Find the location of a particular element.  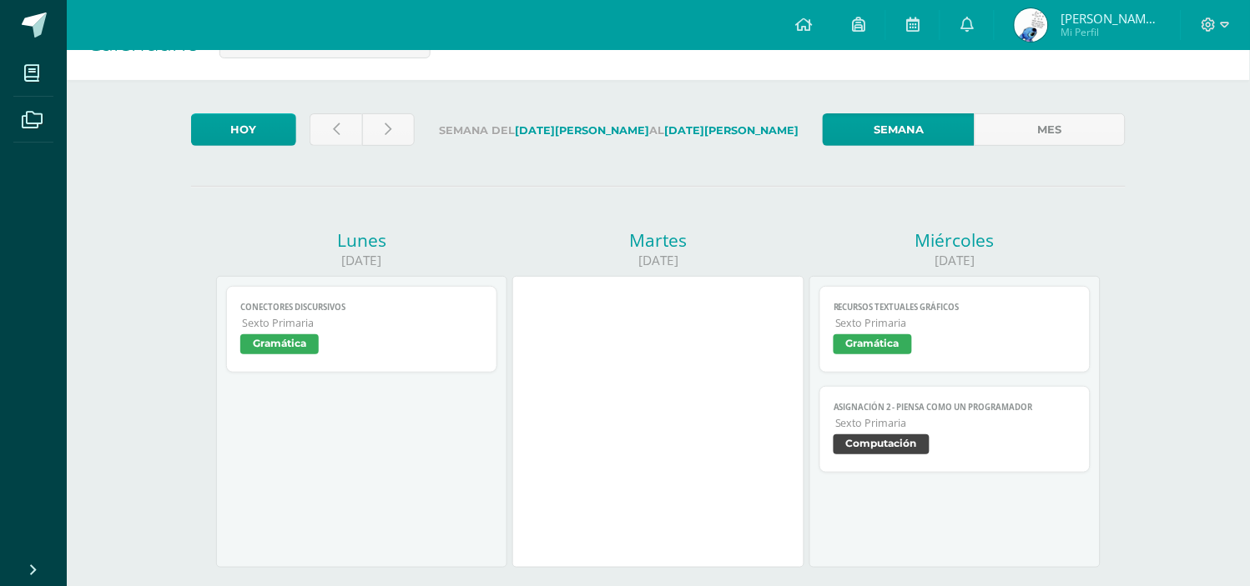

div: Miércoles is located at coordinates (954, 240).